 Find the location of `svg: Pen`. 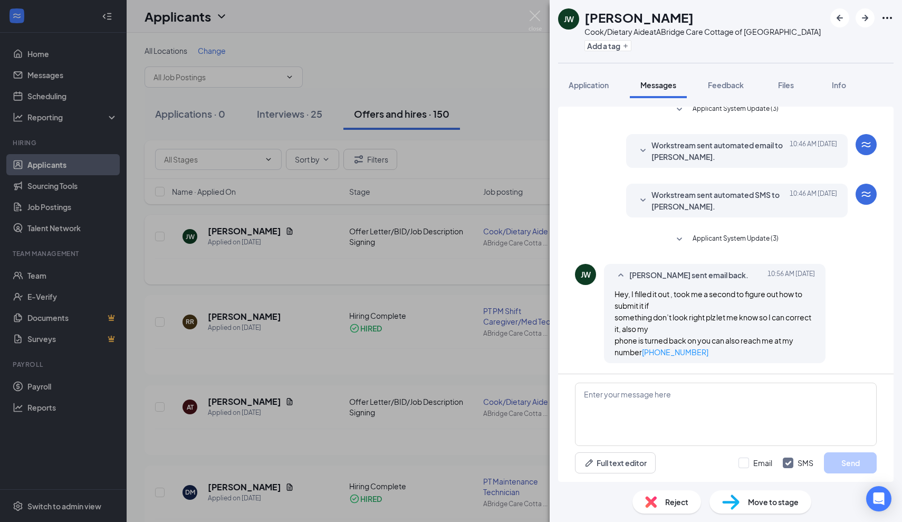

svg: Pen is located at coordinates (589, 463).